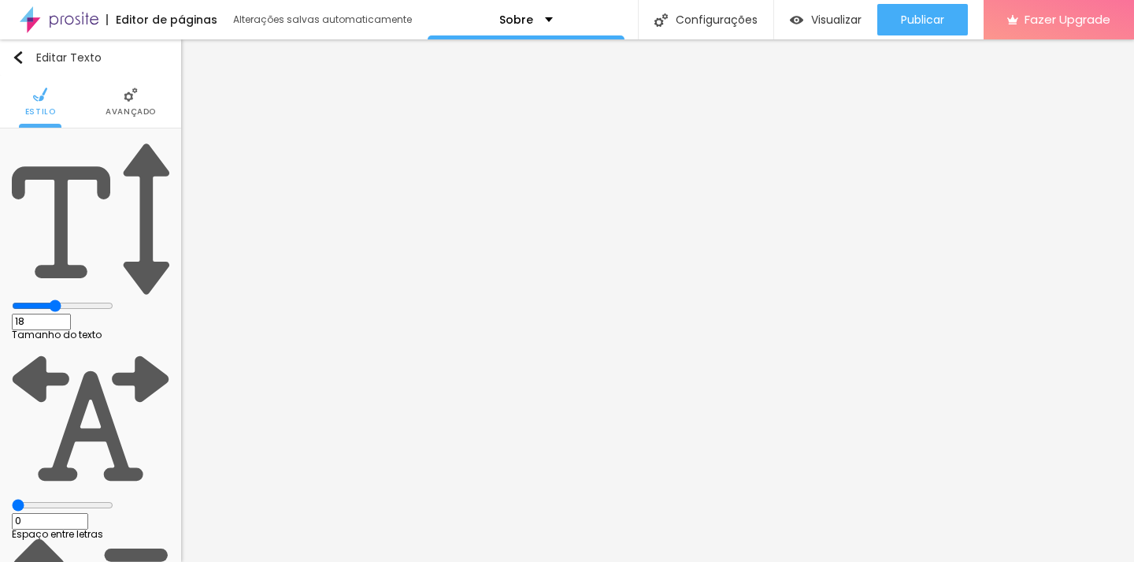  I want to click on span: Estilo, so click(40, 112).